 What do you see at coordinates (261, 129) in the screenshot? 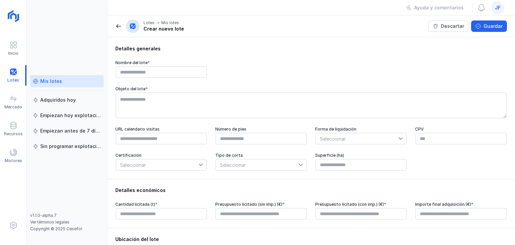
I see `div: Número de pies` at bounding box center [261, 129].